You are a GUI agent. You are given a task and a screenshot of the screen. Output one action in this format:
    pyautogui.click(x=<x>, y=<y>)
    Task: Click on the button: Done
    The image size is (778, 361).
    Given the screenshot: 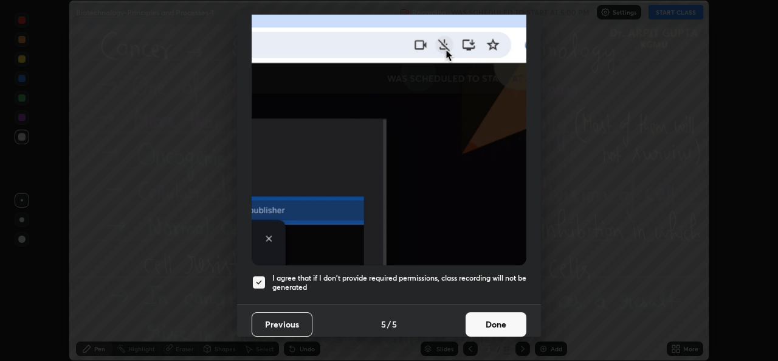 What is the action you would take?
    pyautogui.click(x=496, y=324)
    